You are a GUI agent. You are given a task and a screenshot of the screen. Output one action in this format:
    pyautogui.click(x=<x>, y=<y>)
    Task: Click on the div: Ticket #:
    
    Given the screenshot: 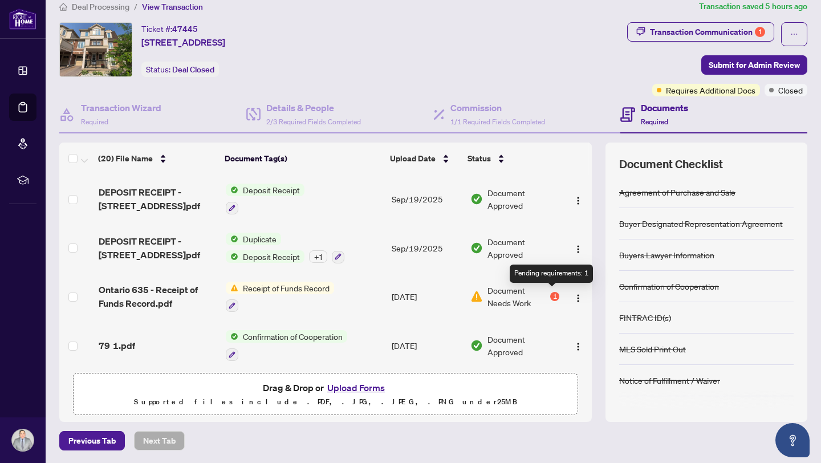 What is the action you would take?
    pyautogui.click(x=169, y=29)
    